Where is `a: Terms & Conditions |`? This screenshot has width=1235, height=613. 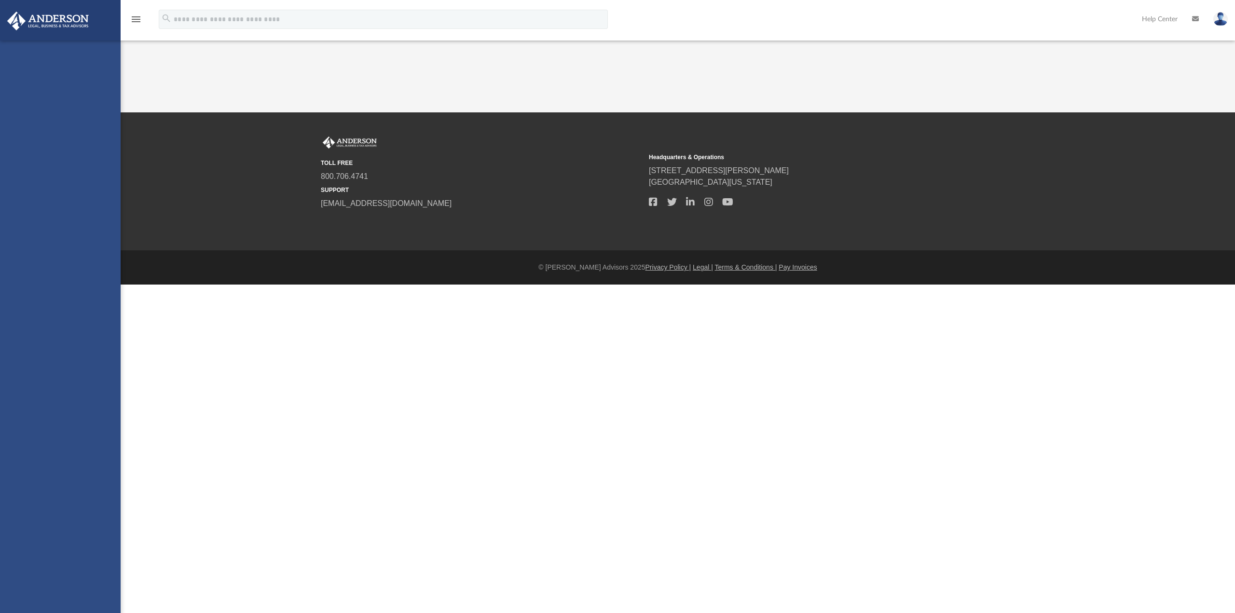 a: Terms & Conditions | is located at coordinates (746, 267).